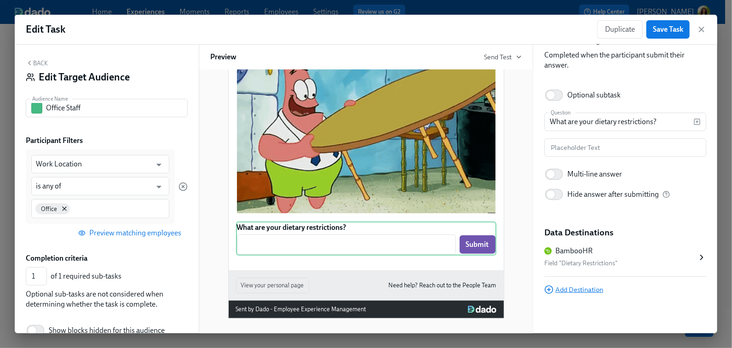 The image size is (732, 348). What do you see at coordinates (52, 209) in the screenshot?
I see `div: Office` at bounding box center [52, 209].